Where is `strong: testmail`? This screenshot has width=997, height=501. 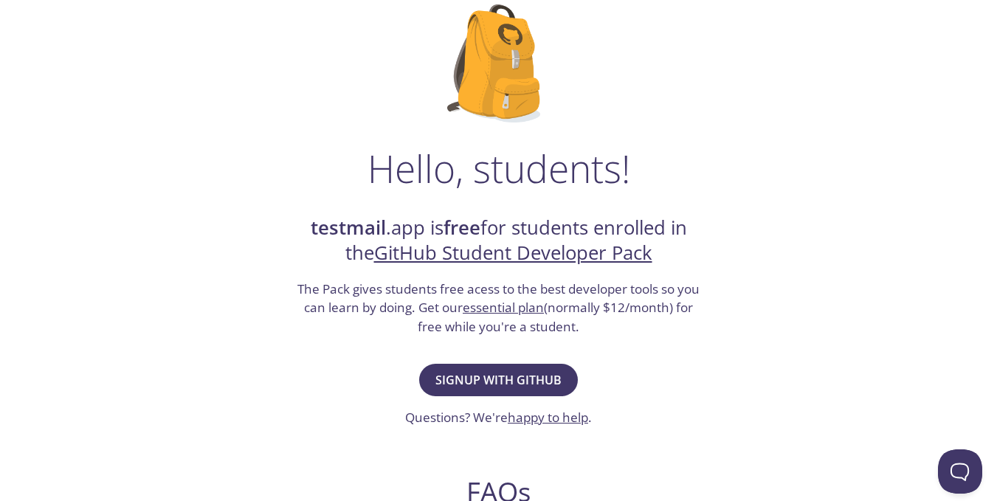
strong: testmail is located at coordinates (348, 227).